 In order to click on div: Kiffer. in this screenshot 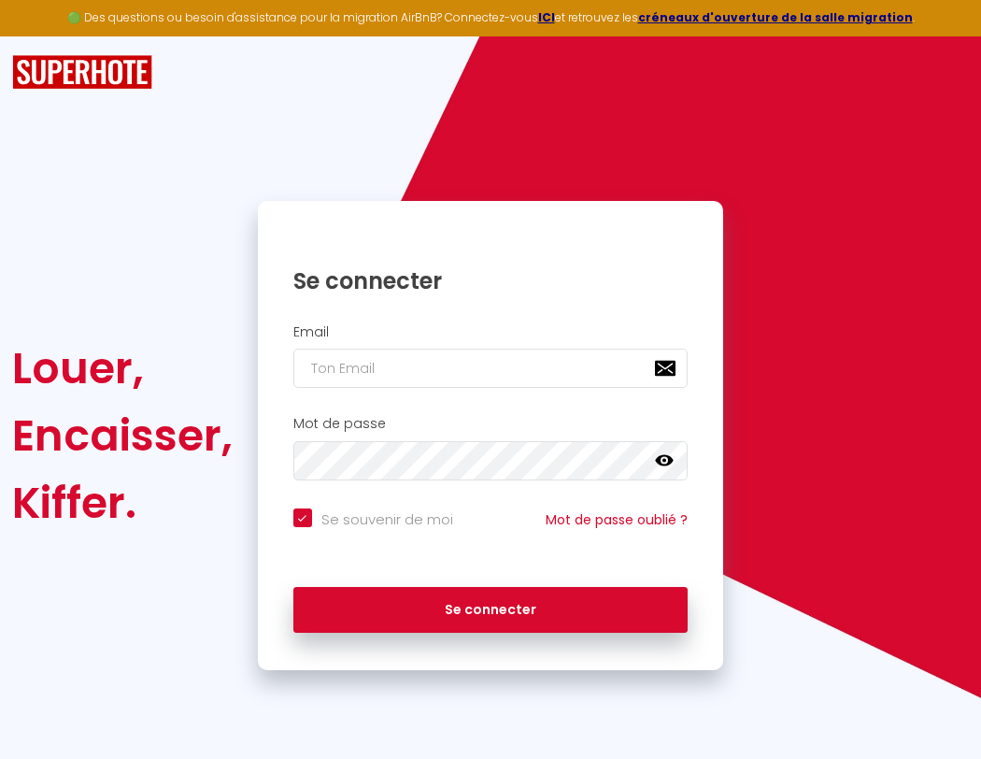, I will do `click(122, 503)`.